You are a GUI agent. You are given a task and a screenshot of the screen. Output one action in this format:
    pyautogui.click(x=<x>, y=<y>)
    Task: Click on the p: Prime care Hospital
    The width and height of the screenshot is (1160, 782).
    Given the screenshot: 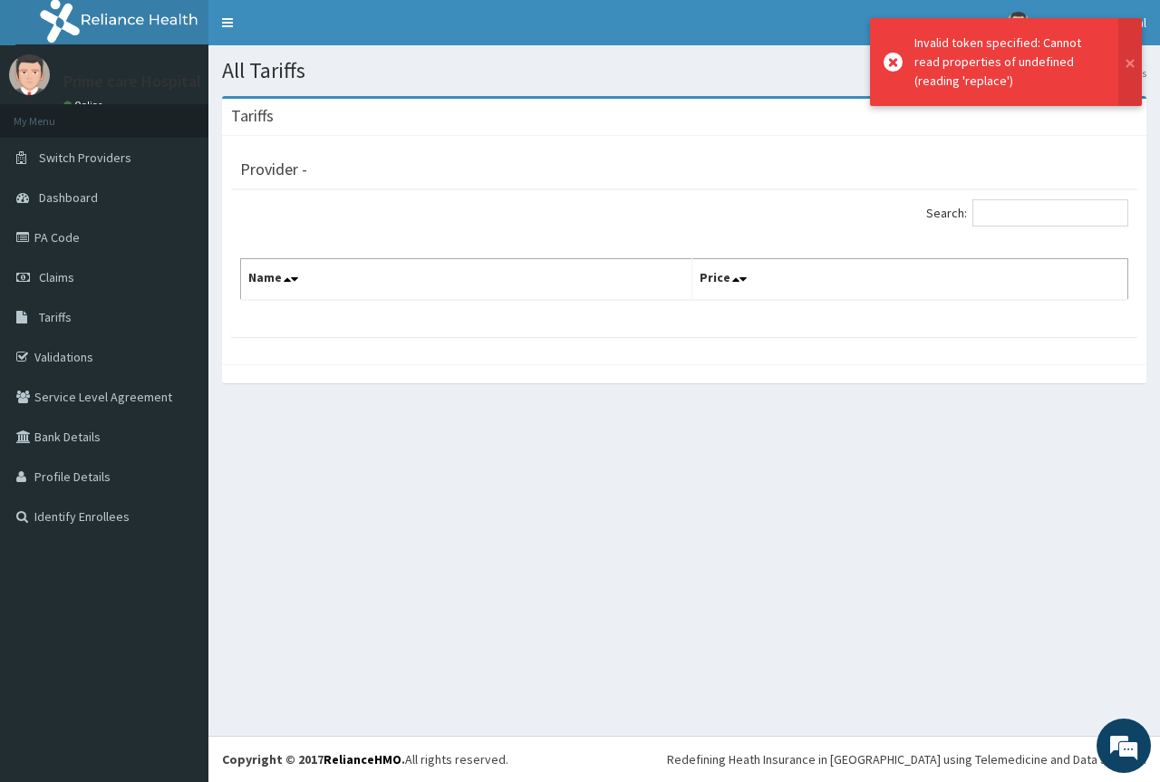 What is the action you would take?
    pyautogui.click(x=132, y=82)
    